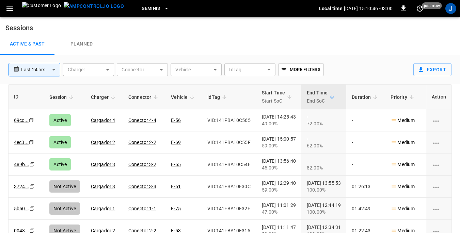 Image resolution: width=460 pixels, height=233 pixels. I want to click on button: Geminis, so click(155, 9).